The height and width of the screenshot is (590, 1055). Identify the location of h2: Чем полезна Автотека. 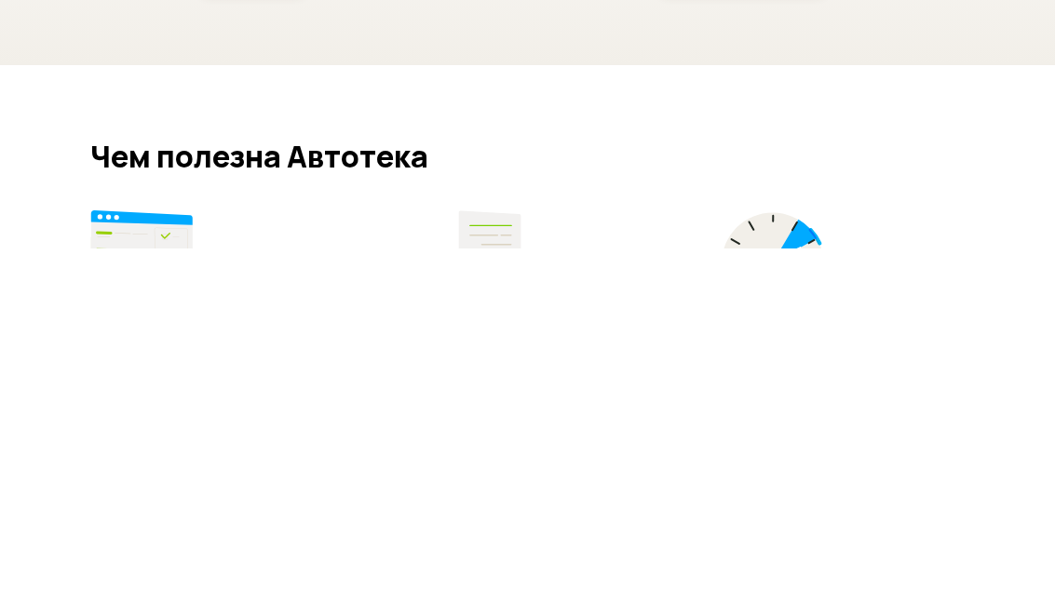
(528, 499).